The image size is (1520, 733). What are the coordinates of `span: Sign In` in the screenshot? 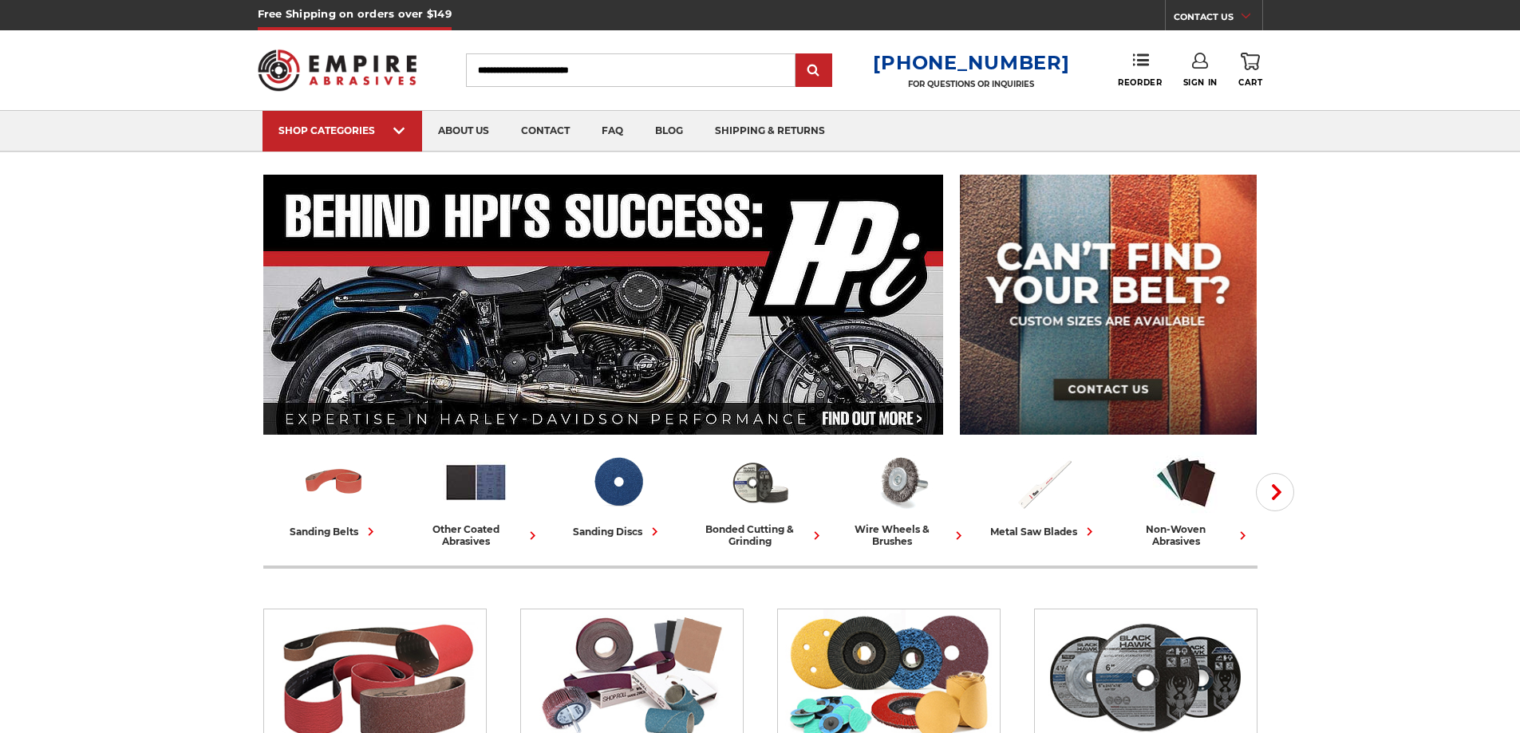 It's located at (1200, 82).